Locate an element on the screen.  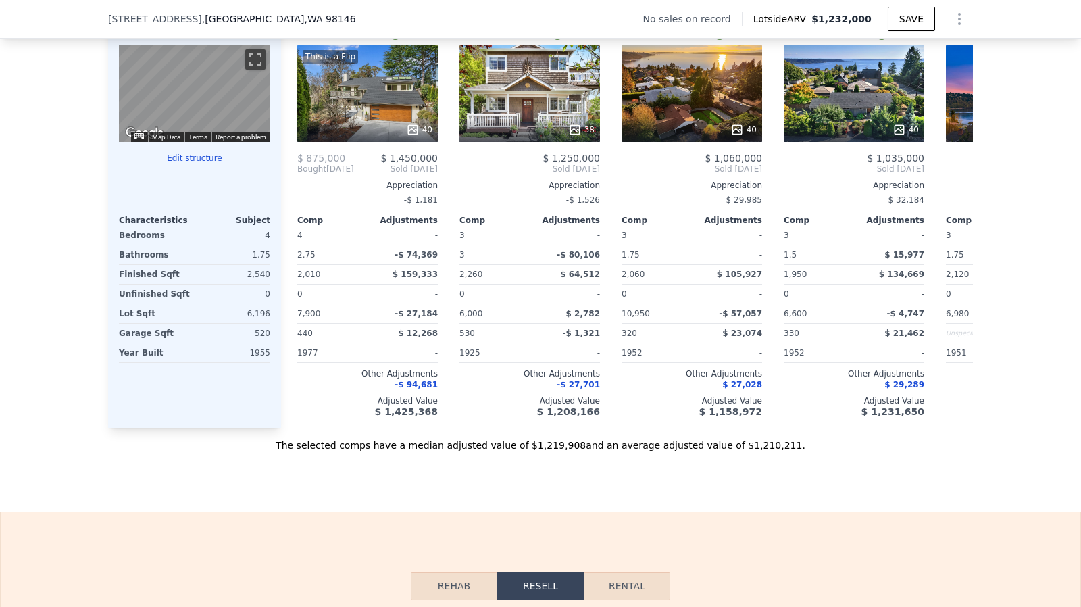
span: -$ 1,181 is located at coordinates (421, 200).